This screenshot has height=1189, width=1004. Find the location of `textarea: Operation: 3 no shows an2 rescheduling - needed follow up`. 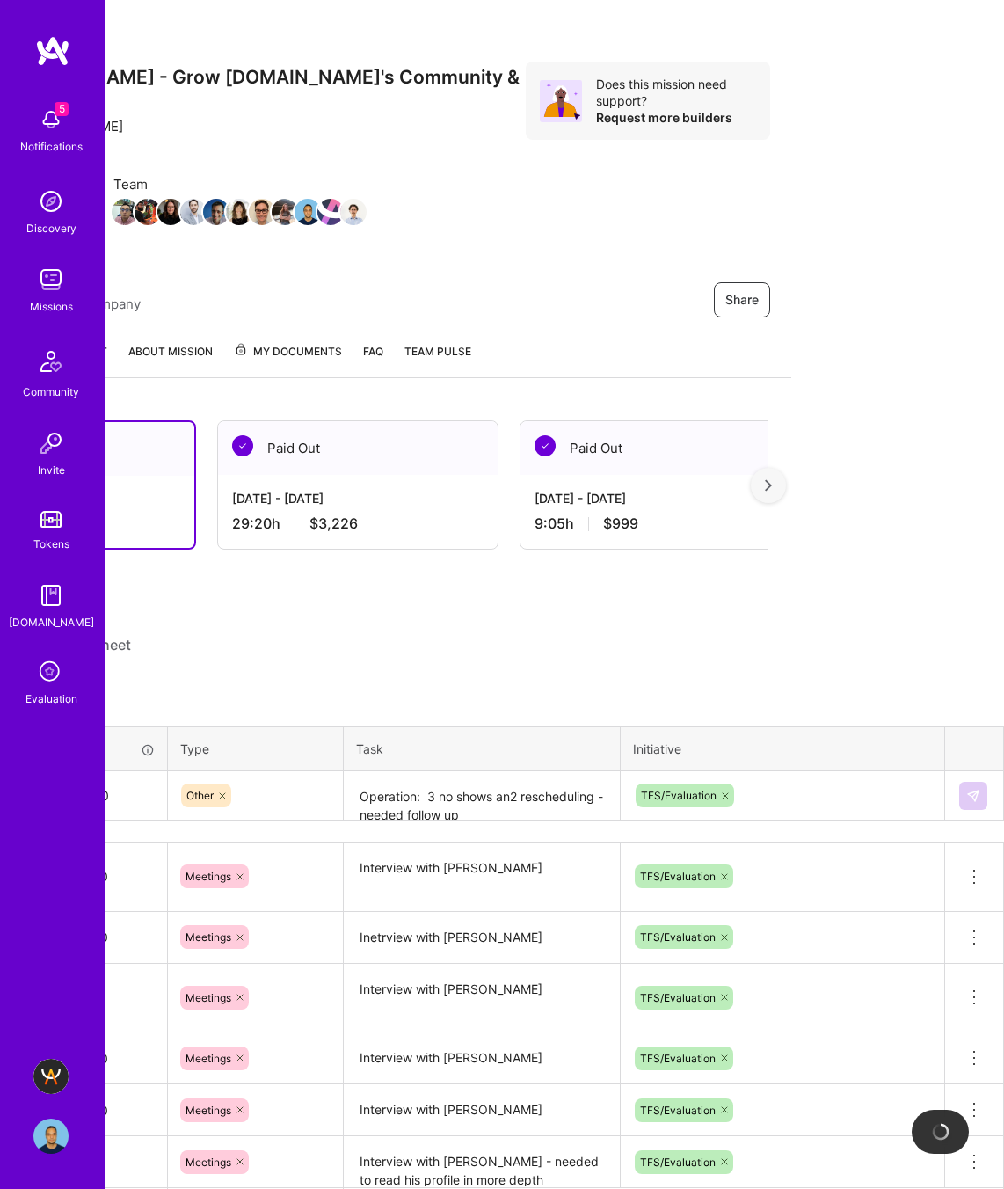

textarea: Operation: 3 no shows an2 rescheduling - needed follow up is located at coordinates (482, 796).